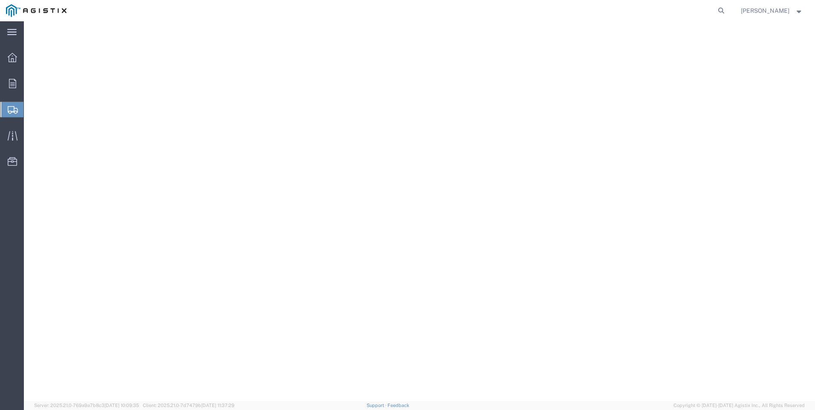 The image size is (815, 410). I want to click on img: logo, so click(36, 11).